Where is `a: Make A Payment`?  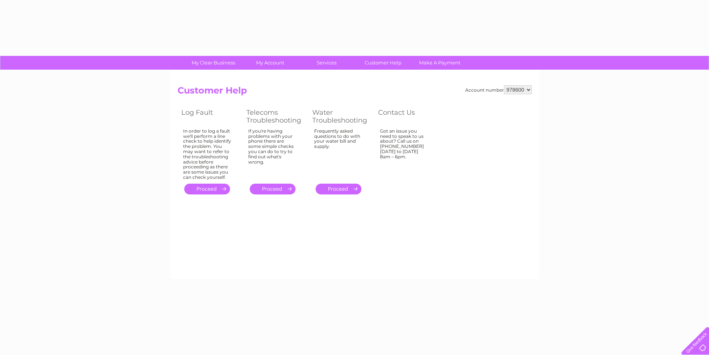 a: Make A Payment is located at coordinates (440, 63).